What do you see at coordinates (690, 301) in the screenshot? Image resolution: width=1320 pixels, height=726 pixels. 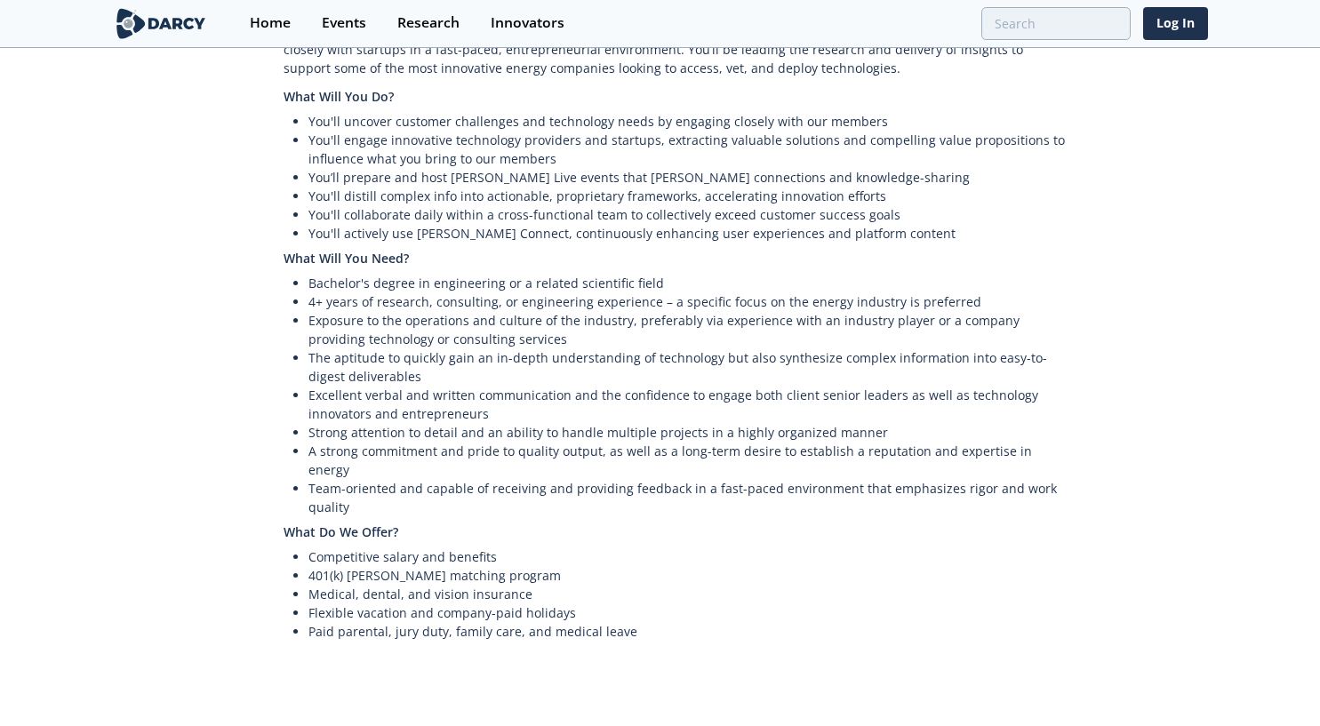 I see `li: 4+ years of research, consulting, or engineering experience – a specific focus on the energy indu...` at bounding box center [690, 301].